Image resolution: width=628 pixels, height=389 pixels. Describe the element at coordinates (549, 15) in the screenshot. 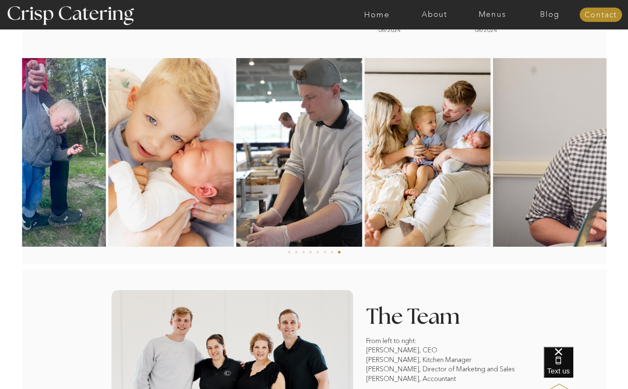

I see `a: Blog` at that location.